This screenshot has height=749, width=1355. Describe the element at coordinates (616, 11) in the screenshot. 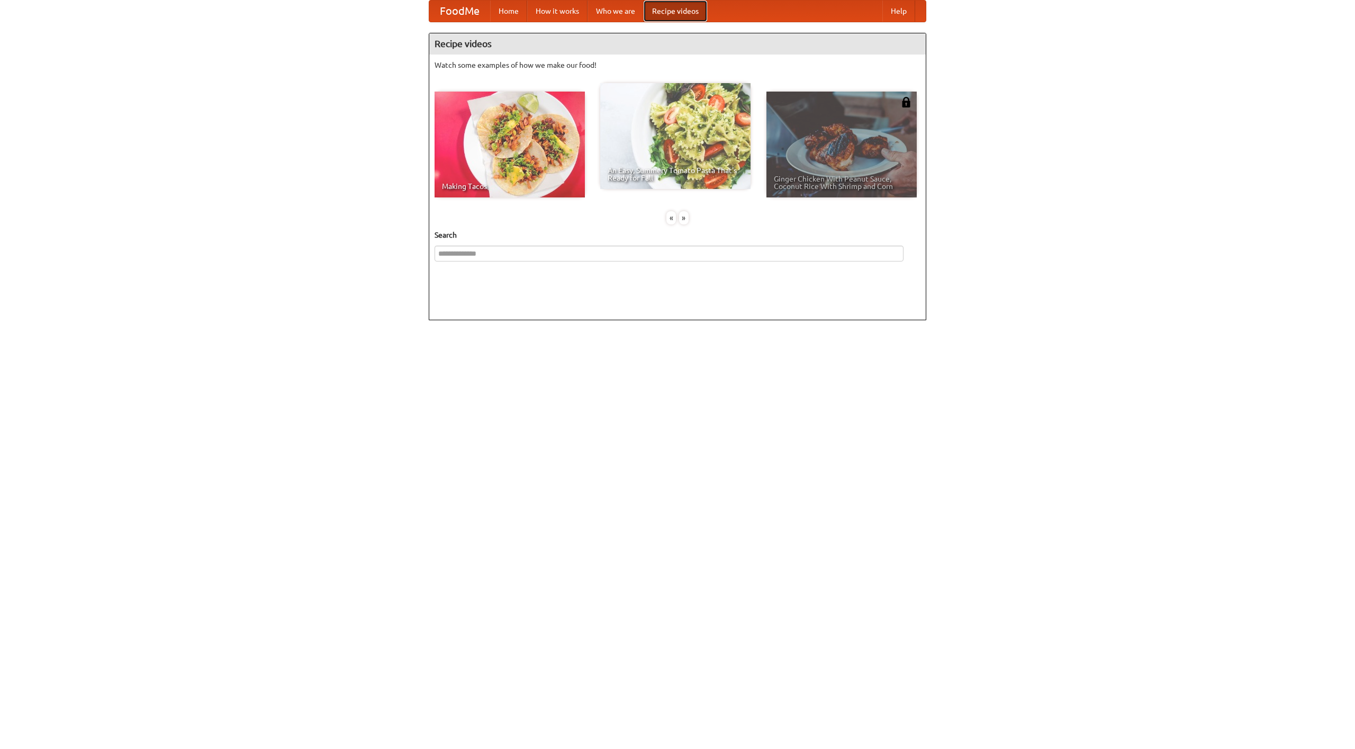

I see `a: Who we are` at that location.